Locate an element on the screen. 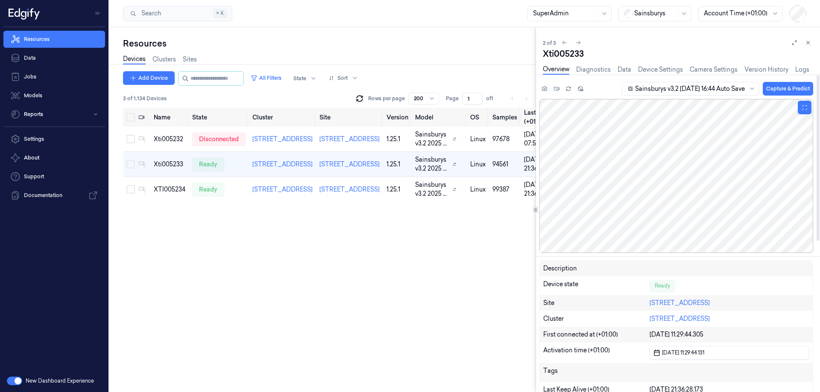  a: Support is located at coordinates (54, 177).